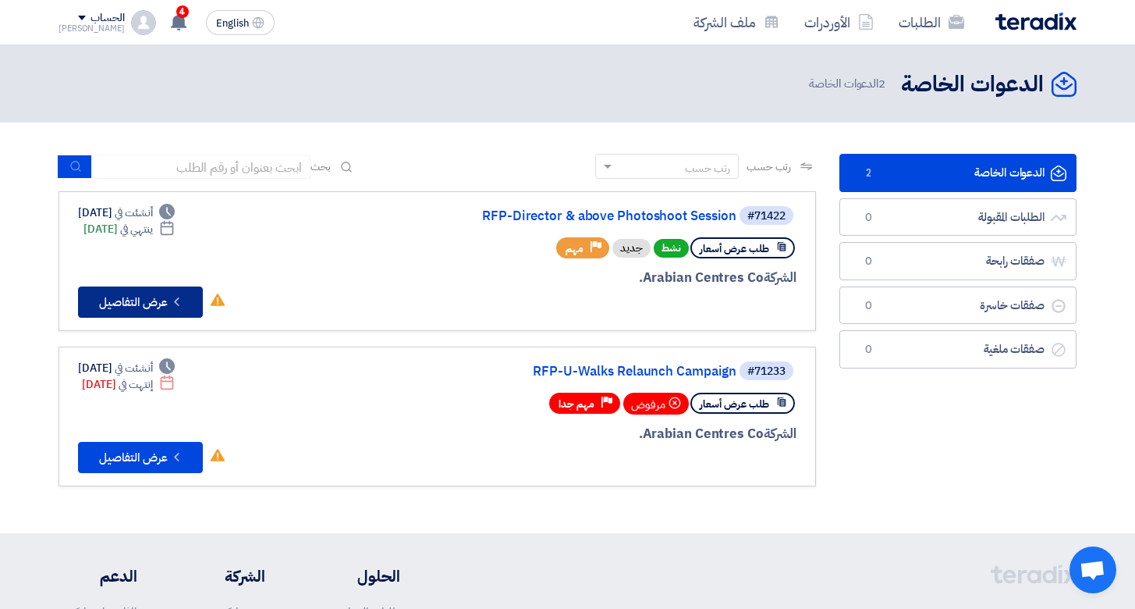 This screenshot has width=1135, height=609. Describe the element at coordinates (356, 576) in the screenshot. I see `li: الحلول` at that location.